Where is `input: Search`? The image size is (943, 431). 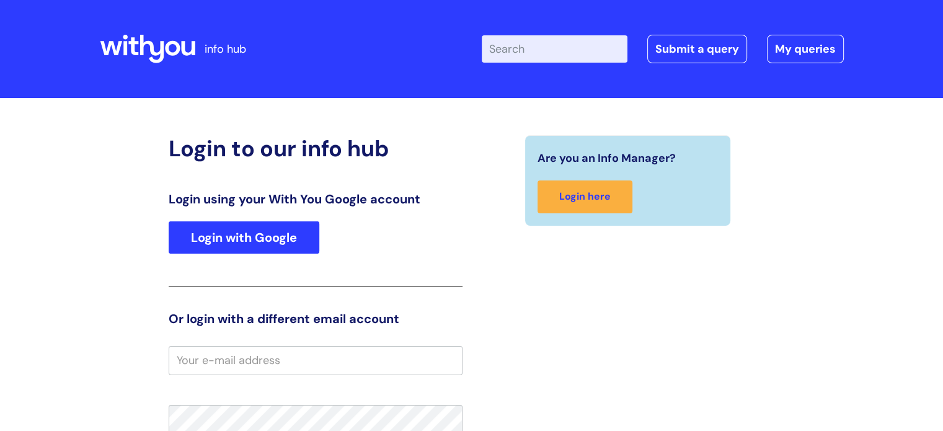 input: Search is located at coordinates (554, 49).